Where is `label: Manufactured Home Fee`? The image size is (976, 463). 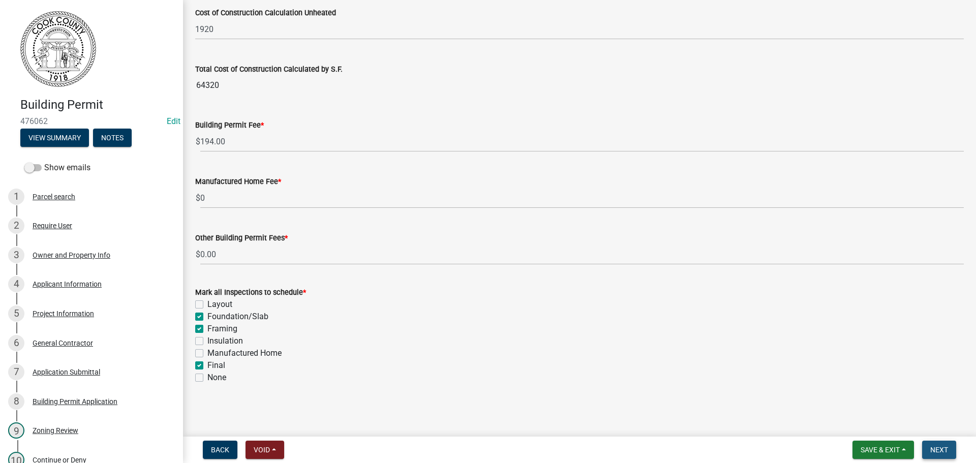 label: Manufactured Home Fee is located at coordinates (238, 182).